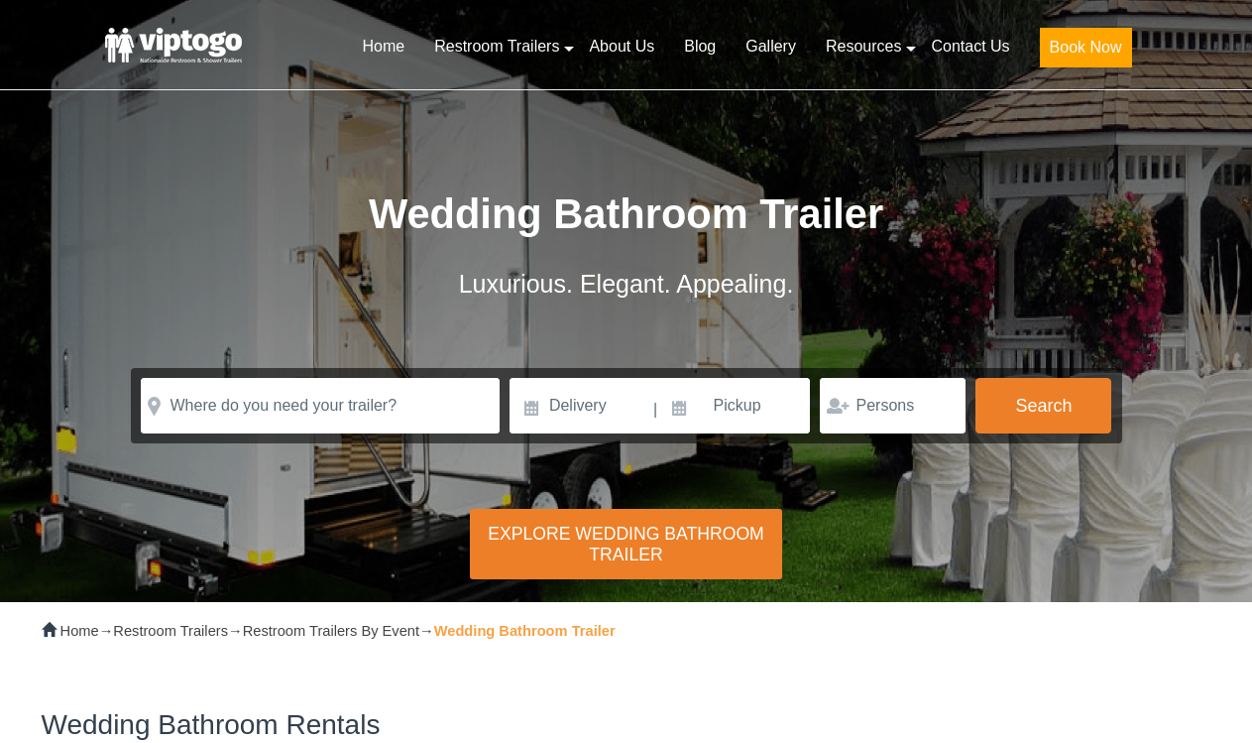 Image resolution: width=1252 pixels, height=743 pixels. What do you see at coordinates (525, 631) in the screenshot?
I see `strong: Wedding Bathroom Trailer` at bounding box center [525, 631].